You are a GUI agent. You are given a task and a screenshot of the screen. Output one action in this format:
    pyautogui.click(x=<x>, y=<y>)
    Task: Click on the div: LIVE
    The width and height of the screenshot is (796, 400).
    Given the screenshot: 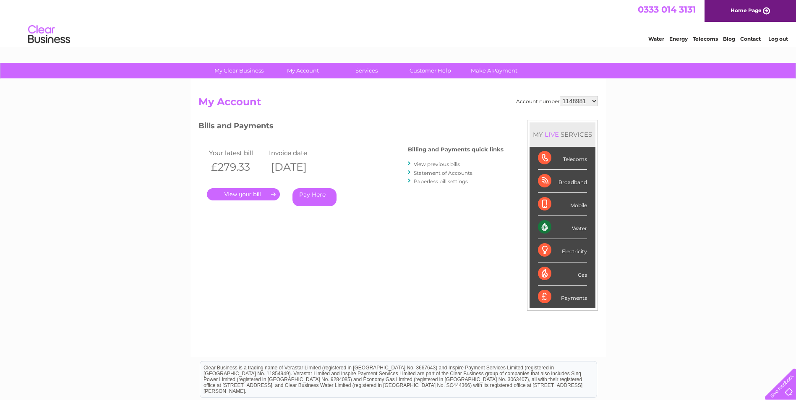 What is the action you would take?
    pyautogui.click(x=552, y=134)
    